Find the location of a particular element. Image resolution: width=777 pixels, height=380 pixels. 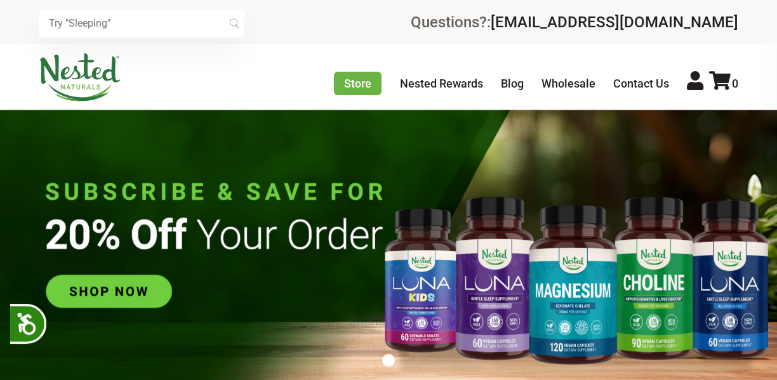

div: Questions?: is located at coordinates (574, 22).